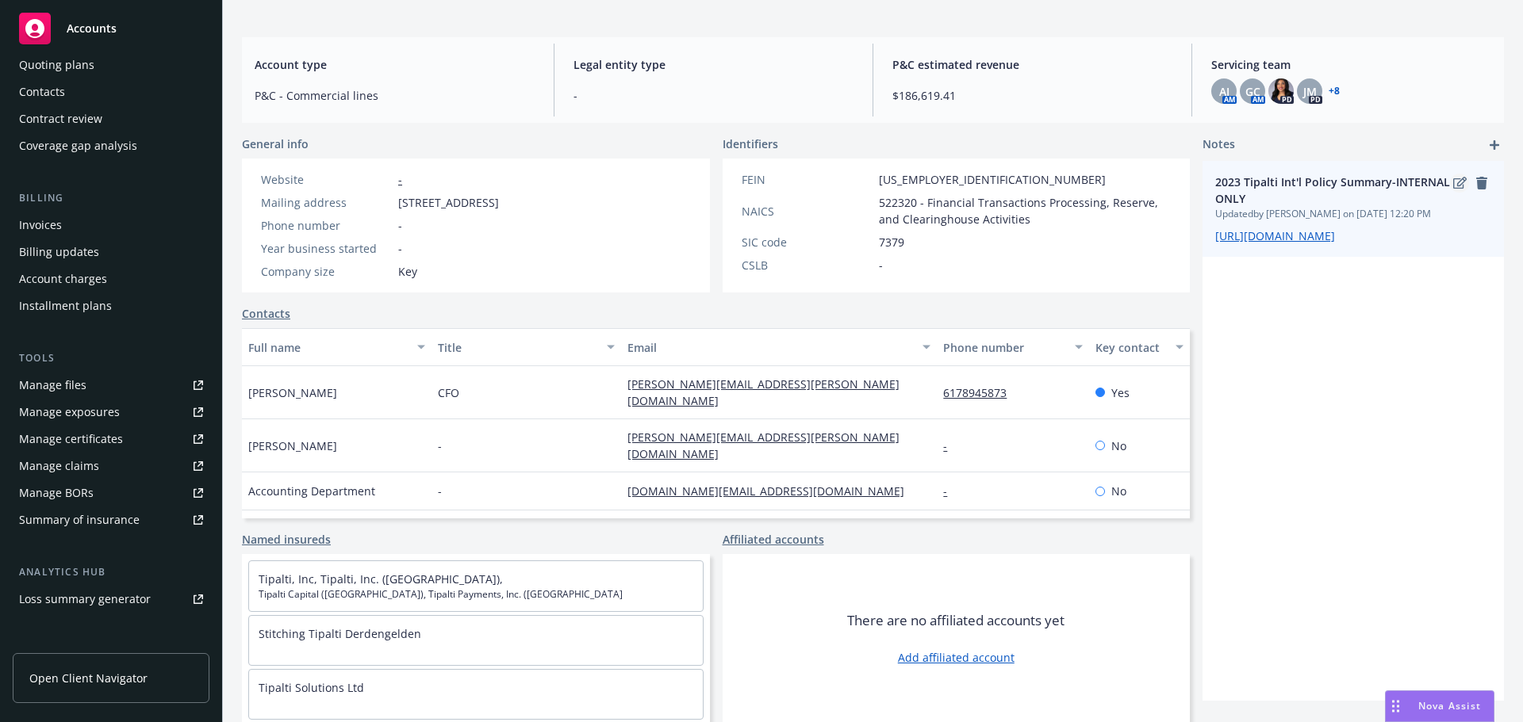  Describe the element at coordinates (327, 347) in the screenshot. I see `div: Full name` at that location.